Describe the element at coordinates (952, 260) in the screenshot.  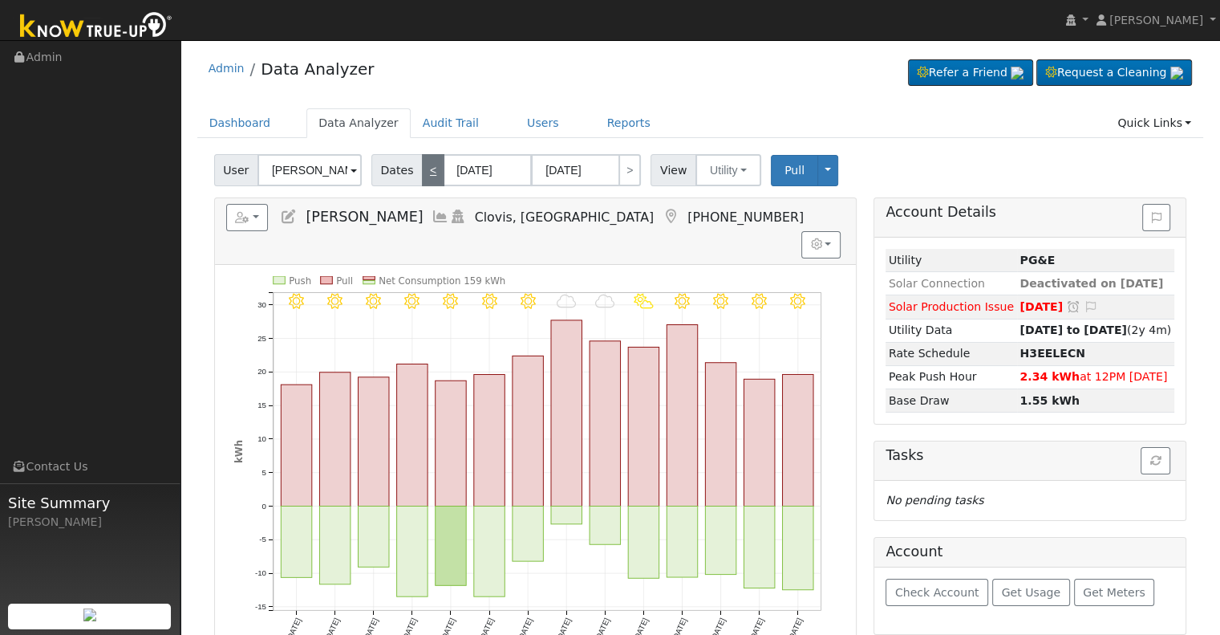
I see `td: Utility` at that location.